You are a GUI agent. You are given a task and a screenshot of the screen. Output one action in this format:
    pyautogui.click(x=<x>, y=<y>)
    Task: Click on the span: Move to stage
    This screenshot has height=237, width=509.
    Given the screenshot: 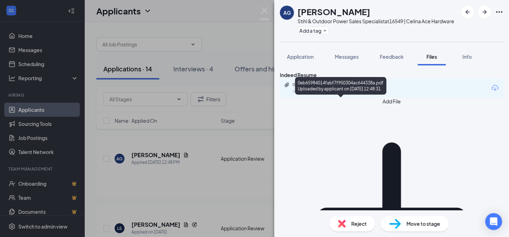 What is the action you would take?
    pyautogui.click(x=423, y=224)
    